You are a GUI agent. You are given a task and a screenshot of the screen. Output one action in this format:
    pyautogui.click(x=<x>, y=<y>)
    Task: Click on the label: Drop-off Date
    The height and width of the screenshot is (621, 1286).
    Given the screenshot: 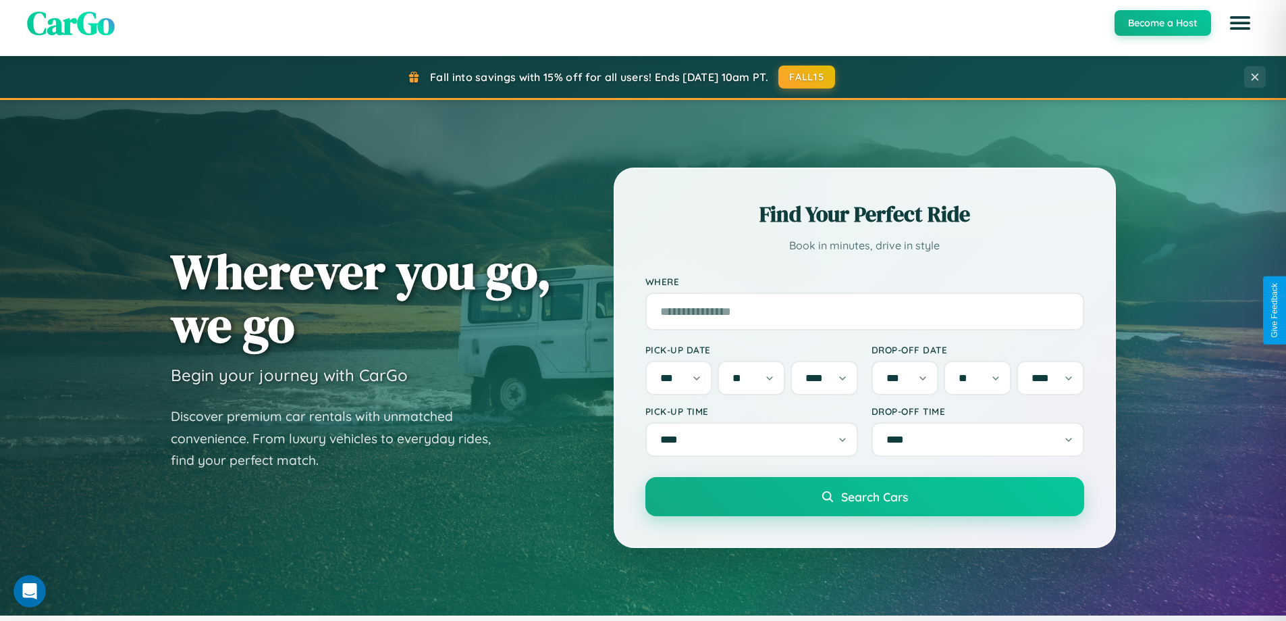 What is the action you would take?
    pyautogui.click(x=978, y=349)
    